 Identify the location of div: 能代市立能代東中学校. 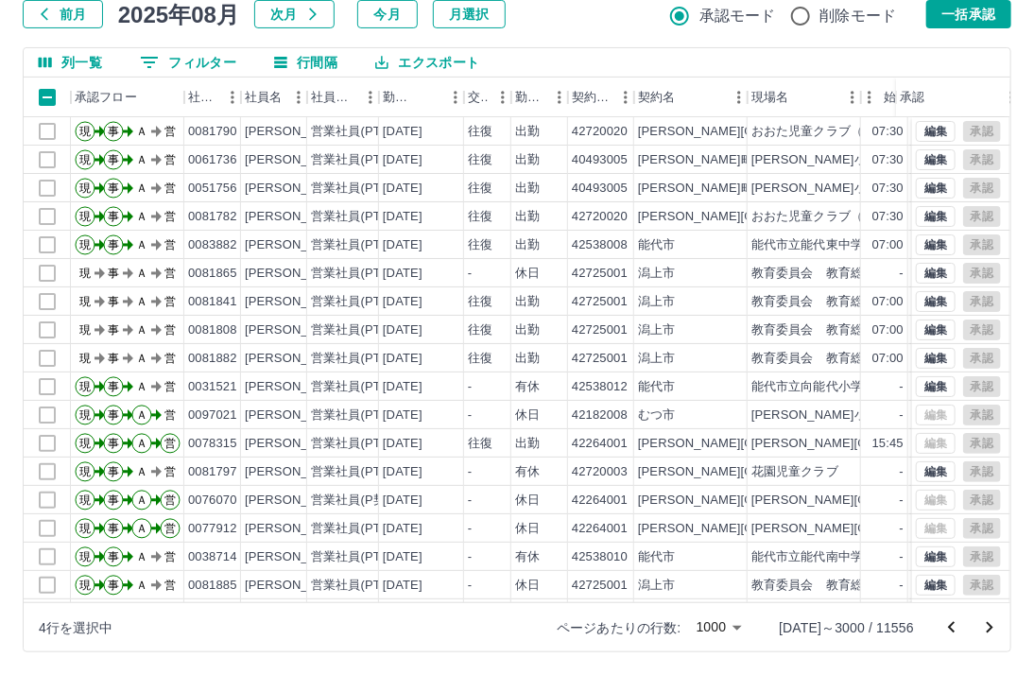
(814, 245).